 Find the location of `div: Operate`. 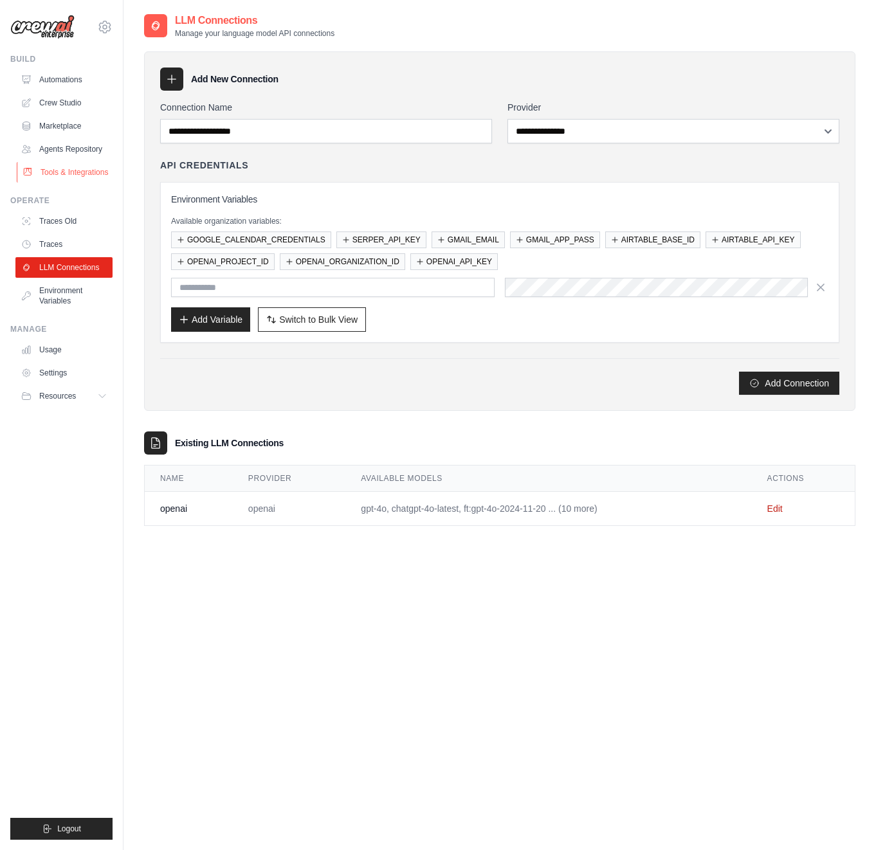

div: Operate is located at coordinates (61, 201).